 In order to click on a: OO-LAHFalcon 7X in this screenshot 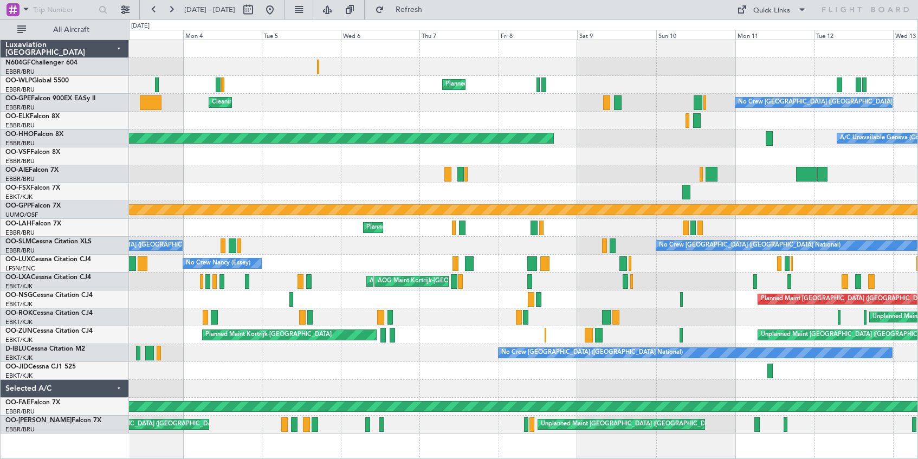, I will do `click(33, 224)`.